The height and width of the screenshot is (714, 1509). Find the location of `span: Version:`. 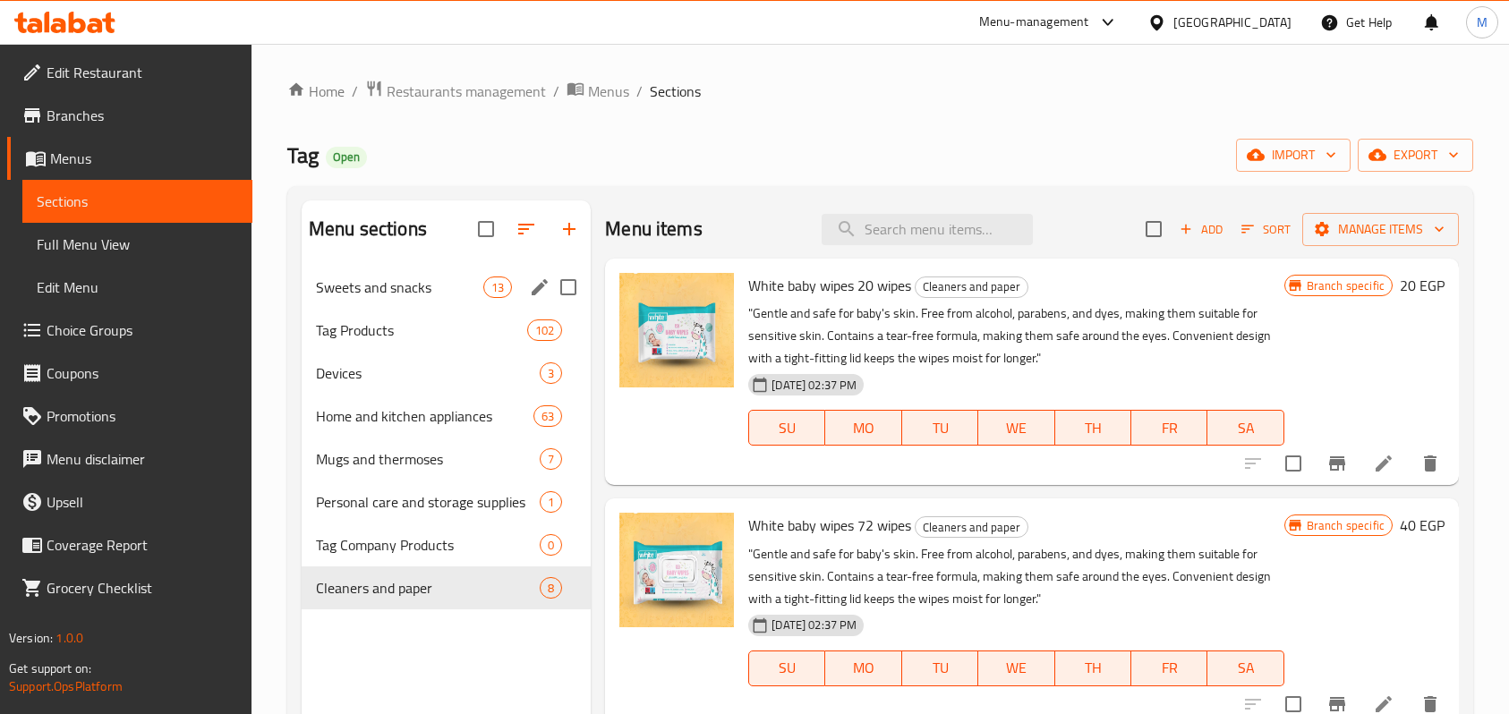

span: Version: is located at coordinates (30, 638).